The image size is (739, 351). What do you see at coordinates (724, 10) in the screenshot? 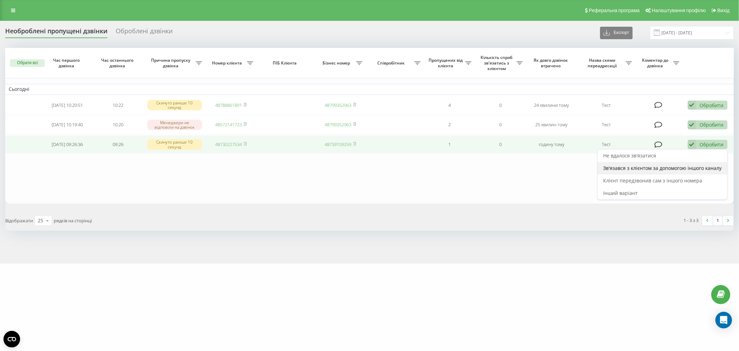
I see `span: Вихід` at bounding box center [724, 10].